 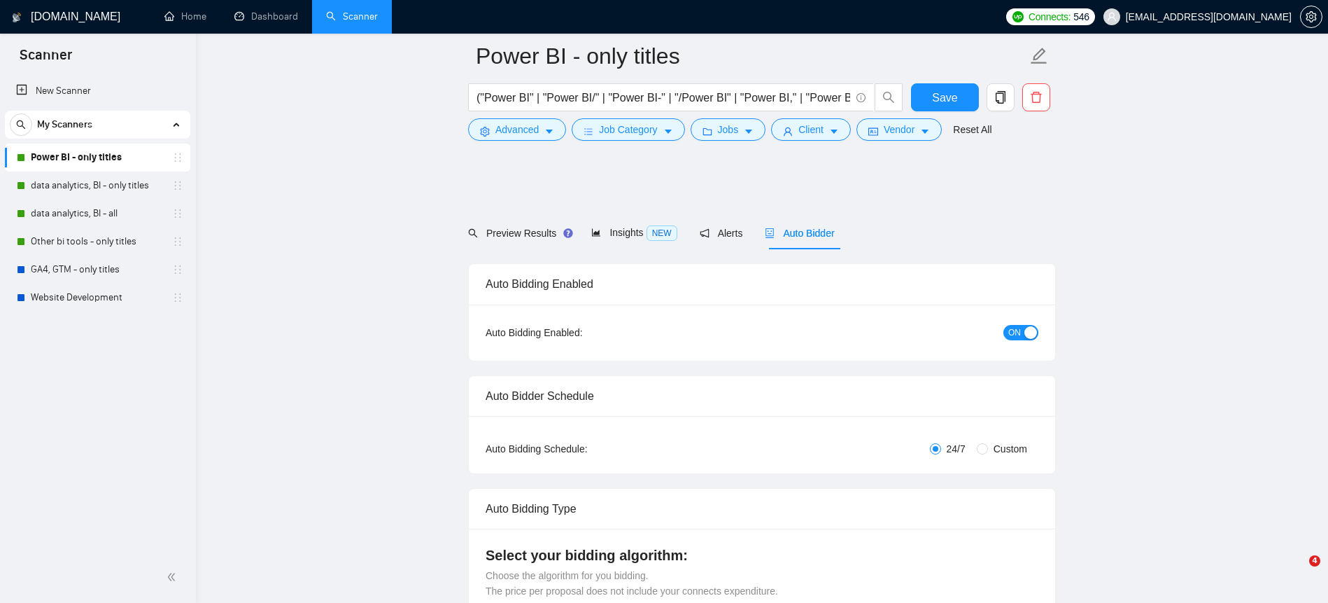 I want to click on span: Insights, so click(x=634, y=232).